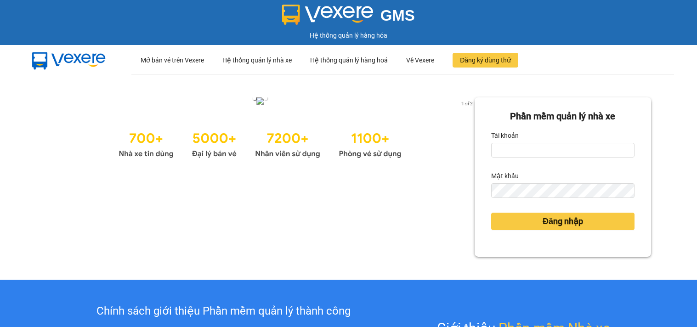  What do you see at coordinates (349, 60) in the screenshot?
I see `div: Hệ thống quản lý hàng hoá` at bounding box center [349, 60].